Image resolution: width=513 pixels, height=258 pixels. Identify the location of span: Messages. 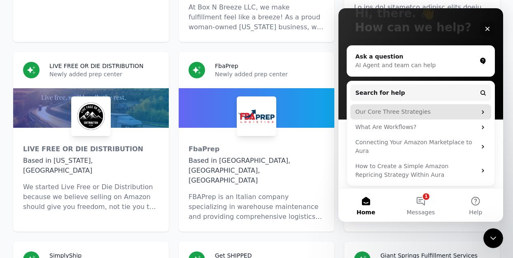
(82, 204).